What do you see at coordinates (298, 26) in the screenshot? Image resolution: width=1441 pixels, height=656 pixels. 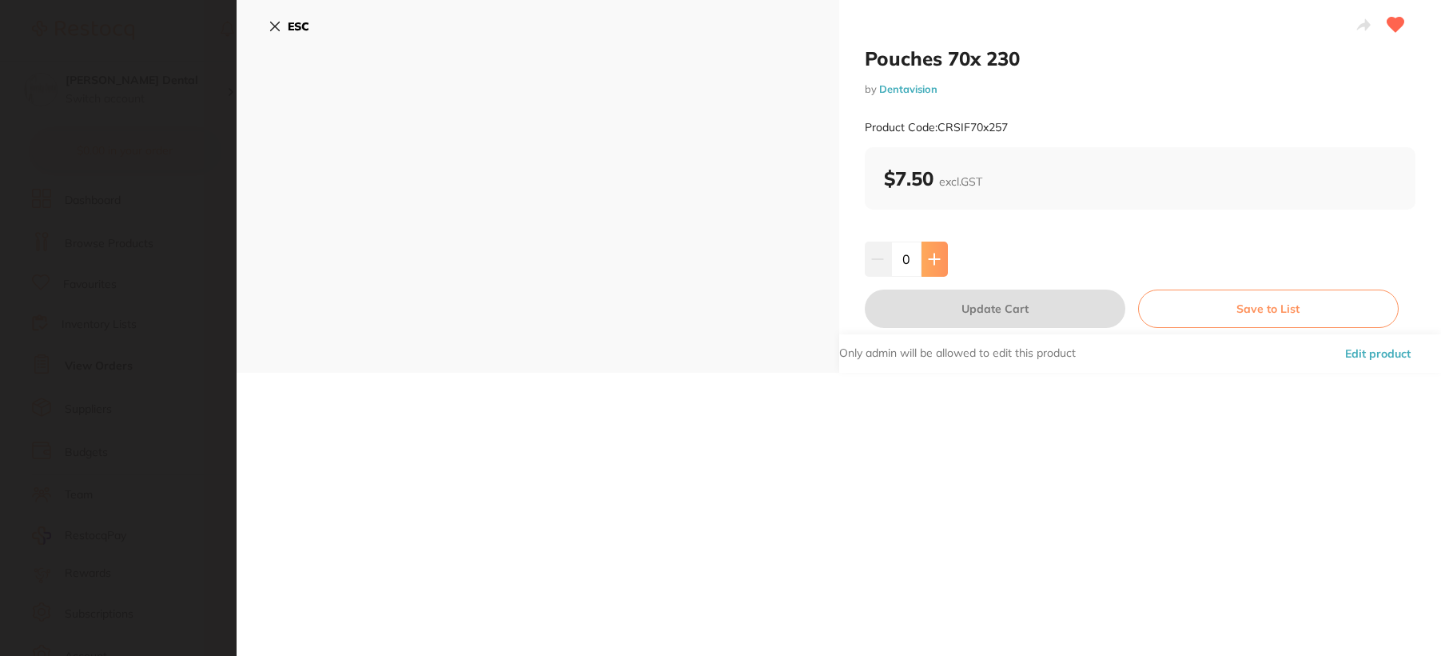 I see `b: ESC` at bounding box center [298, 26].